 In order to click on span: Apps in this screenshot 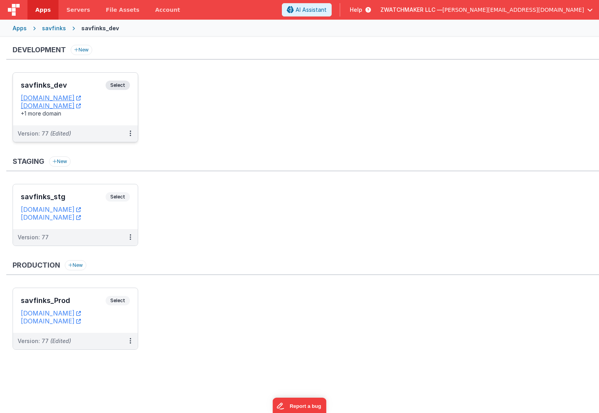, I will do `click(43, 10)`.